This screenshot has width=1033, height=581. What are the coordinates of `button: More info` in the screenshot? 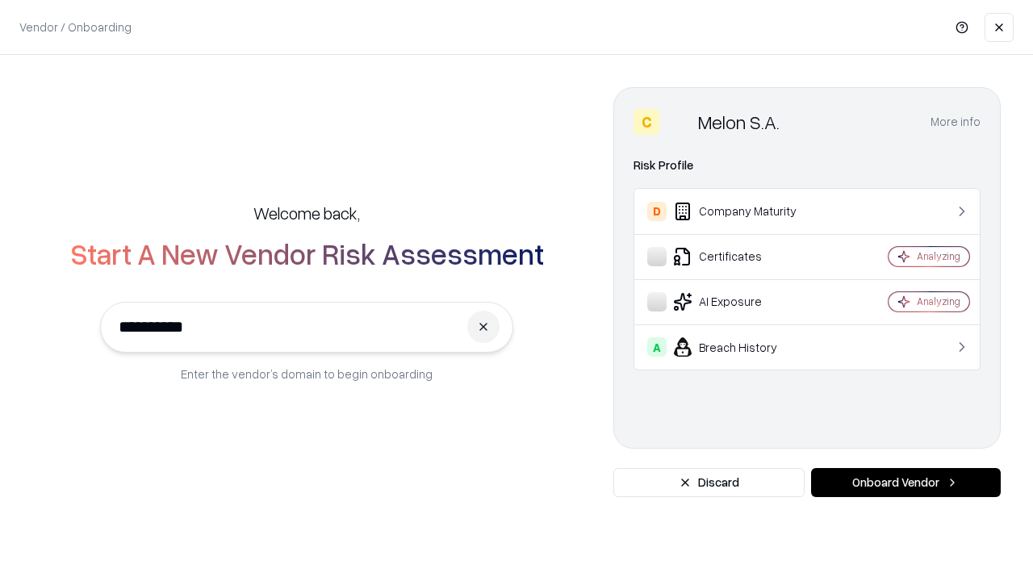 It's located at (955, 122).